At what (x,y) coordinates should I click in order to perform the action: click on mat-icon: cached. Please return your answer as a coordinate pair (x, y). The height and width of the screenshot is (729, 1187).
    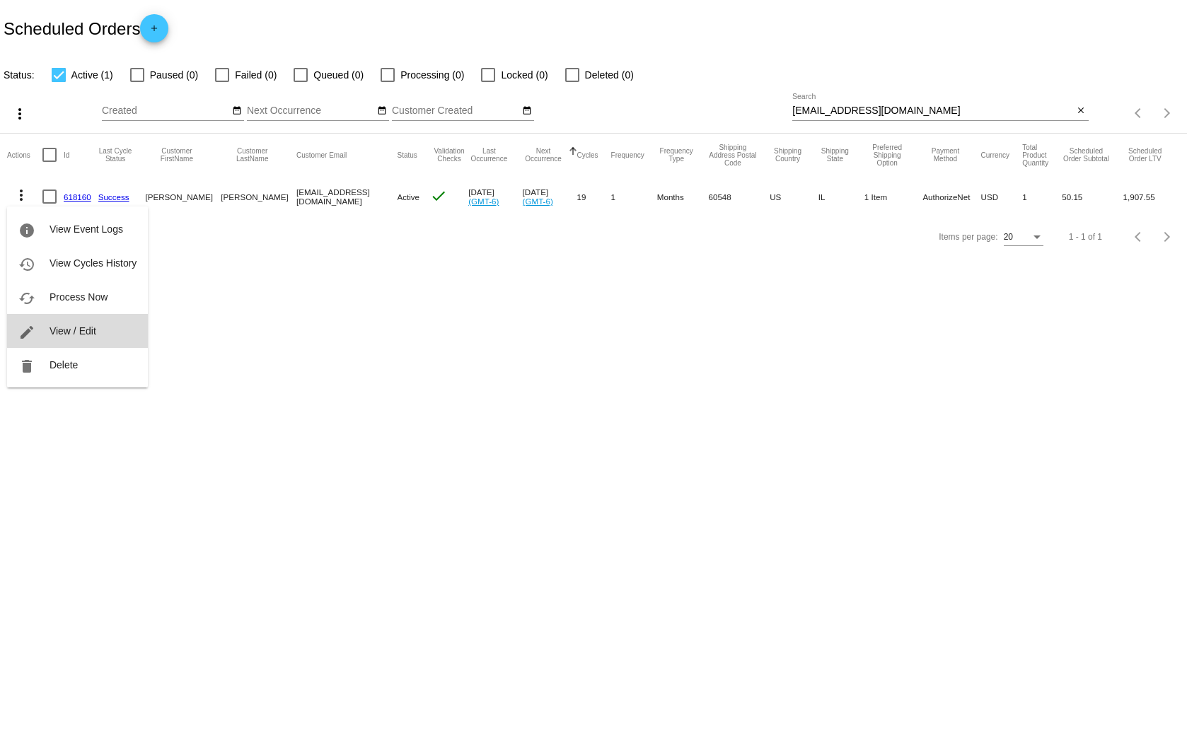
    Looking at the image, I should click on (27, 298).